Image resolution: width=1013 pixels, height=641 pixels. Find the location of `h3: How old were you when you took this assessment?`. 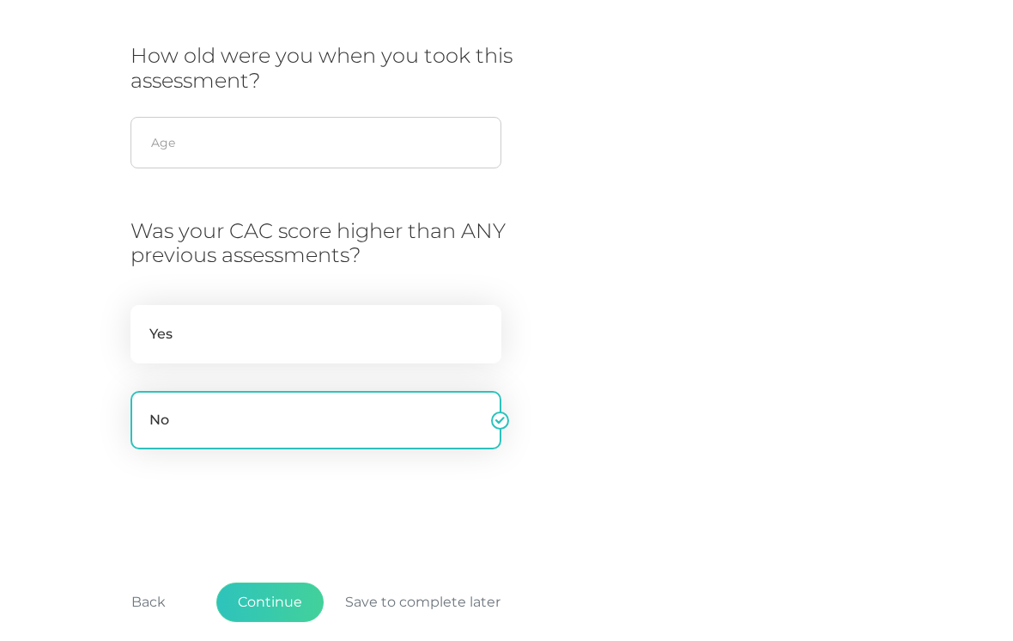

h3: How old were you when you took this assessment? is located at coordinates (356, 69).